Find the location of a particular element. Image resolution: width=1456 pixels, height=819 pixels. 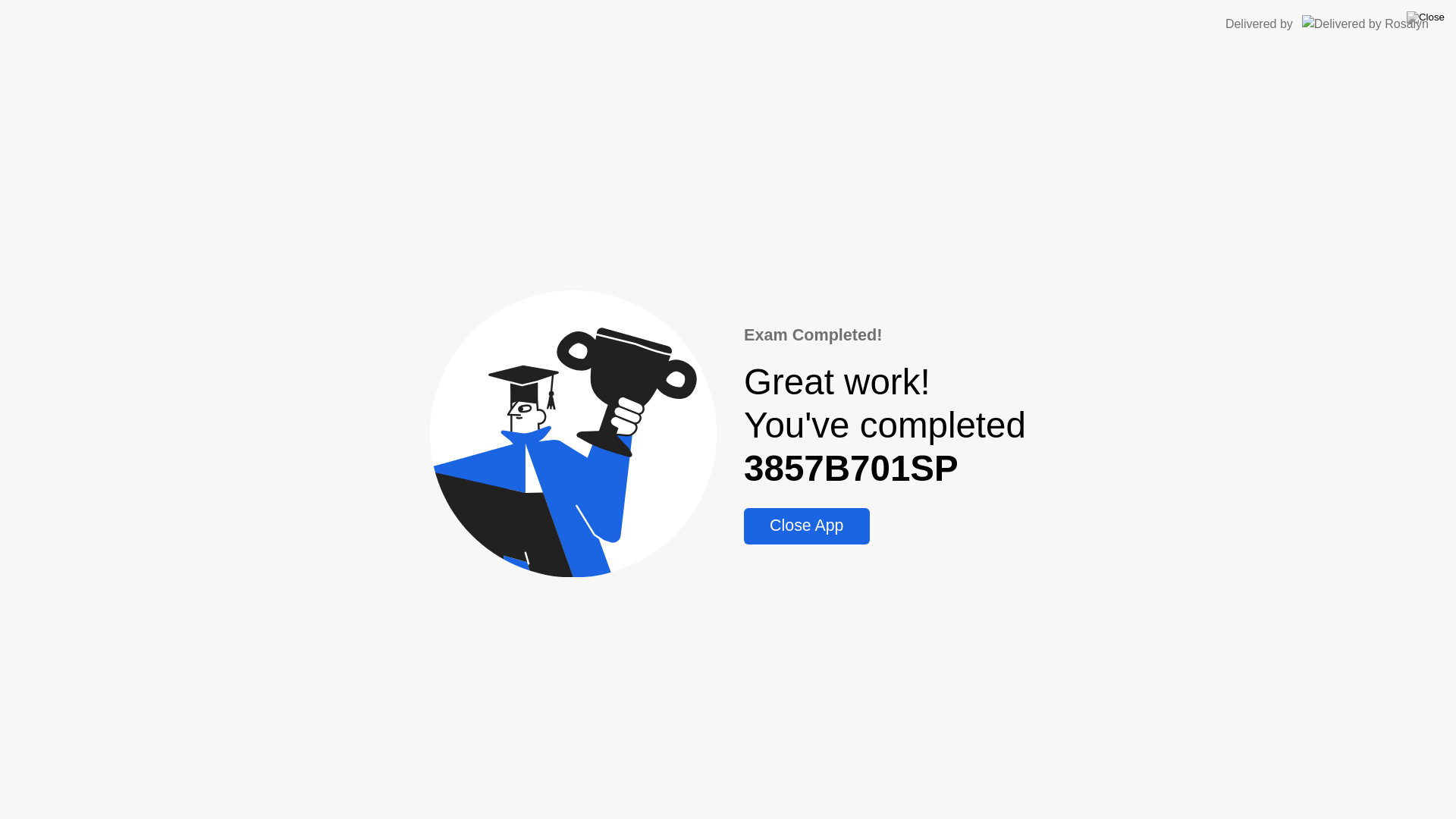

div: Delivered by is located at coordinates (1259, 24).